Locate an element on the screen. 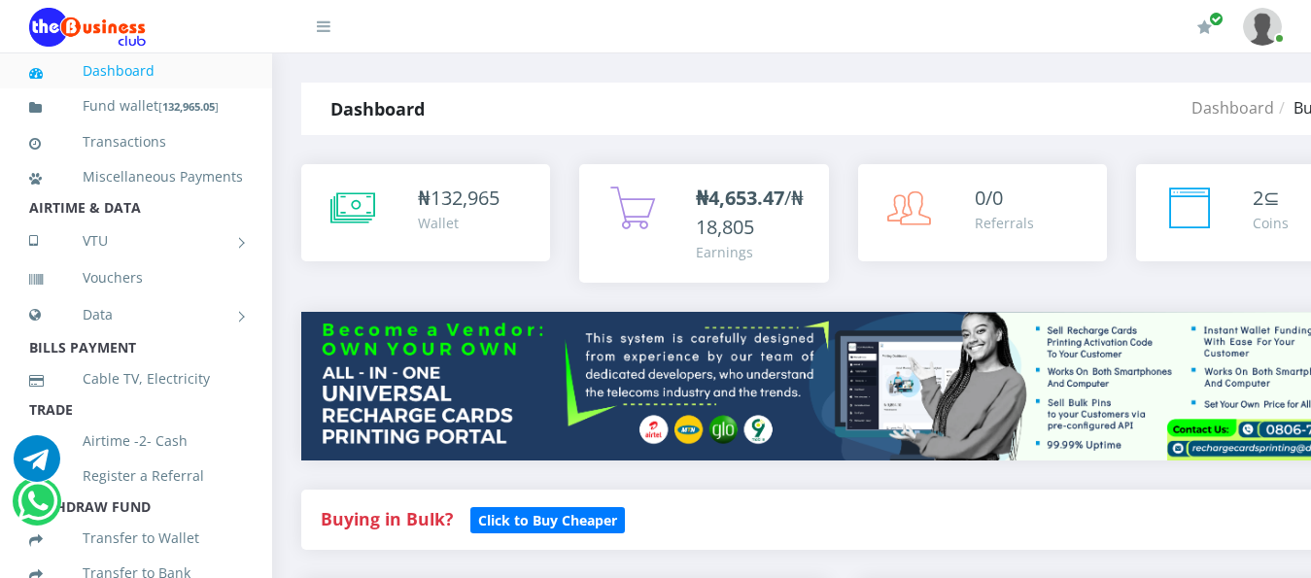 This screenshot has width=1311, height=578. img: Logo is located at coordinates (87, 27).